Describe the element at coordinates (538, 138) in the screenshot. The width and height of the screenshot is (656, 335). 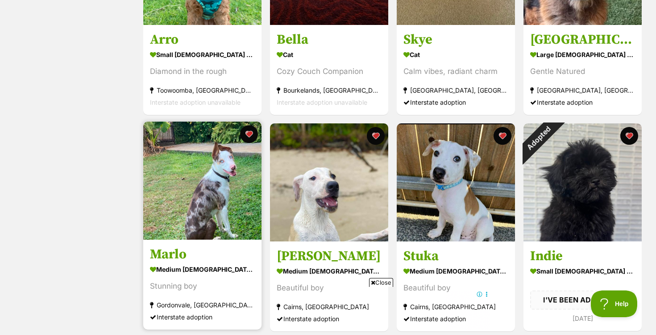
I see `div: Adopted` at that location.